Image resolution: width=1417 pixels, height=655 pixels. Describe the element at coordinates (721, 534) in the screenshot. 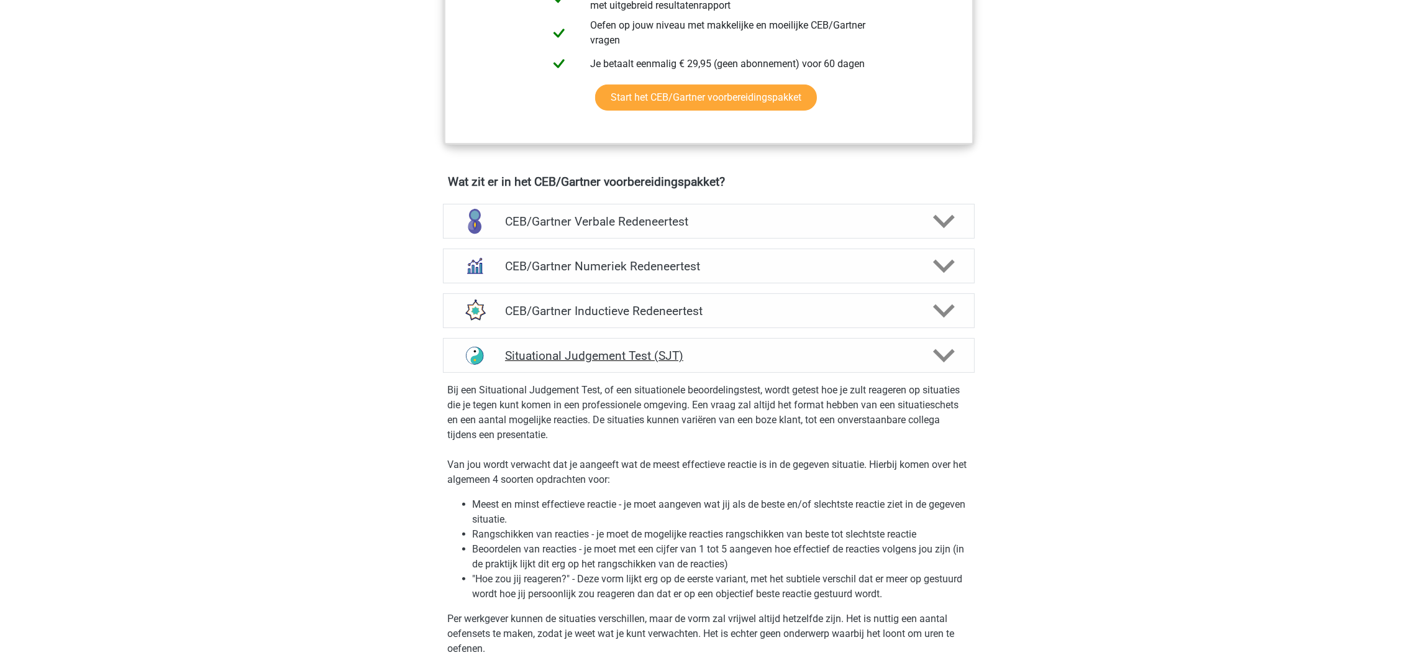

I see `li: Rangschikken van reacties - je moet de mogelijke reacties rangschikken van beste tot slechtste re...` at that location.